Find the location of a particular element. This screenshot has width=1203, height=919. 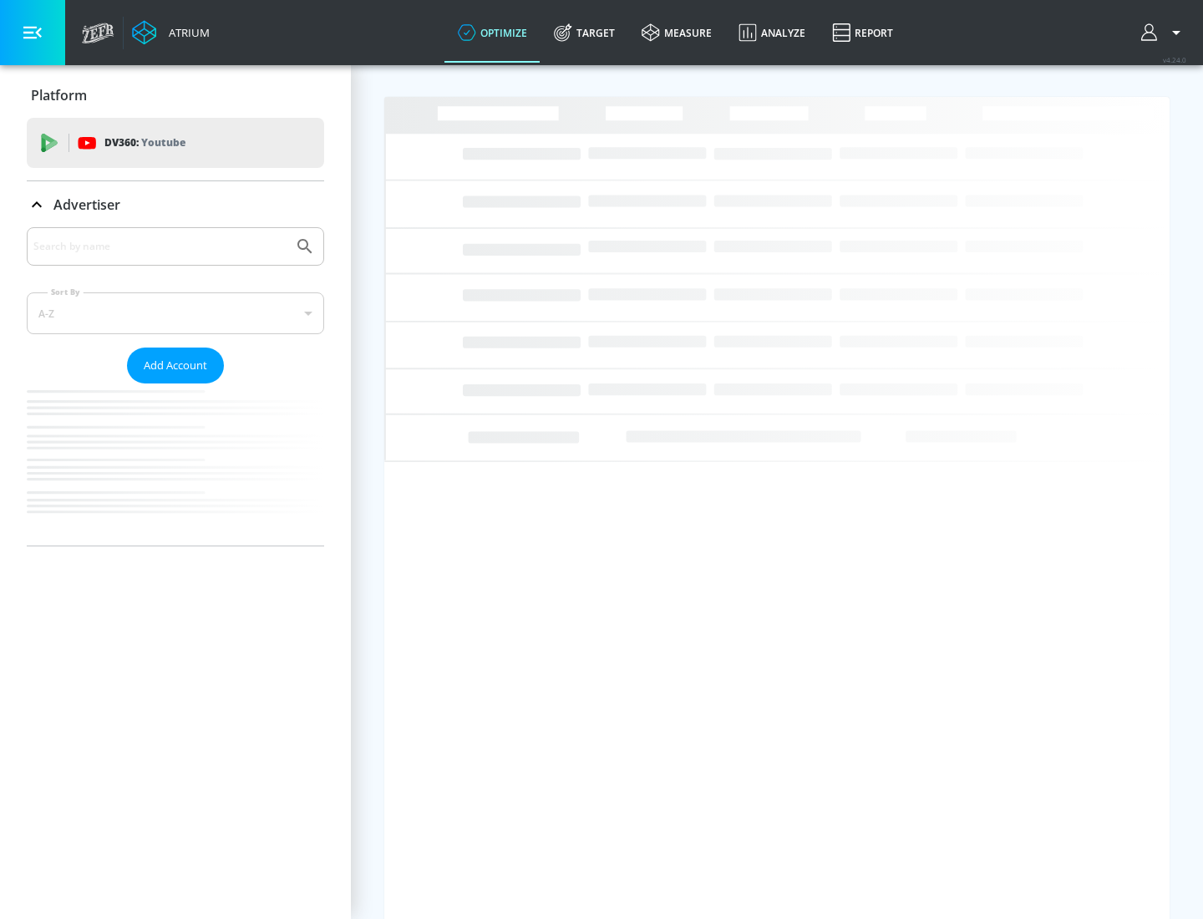

p: DV360: is located at coordinates (145, 143).